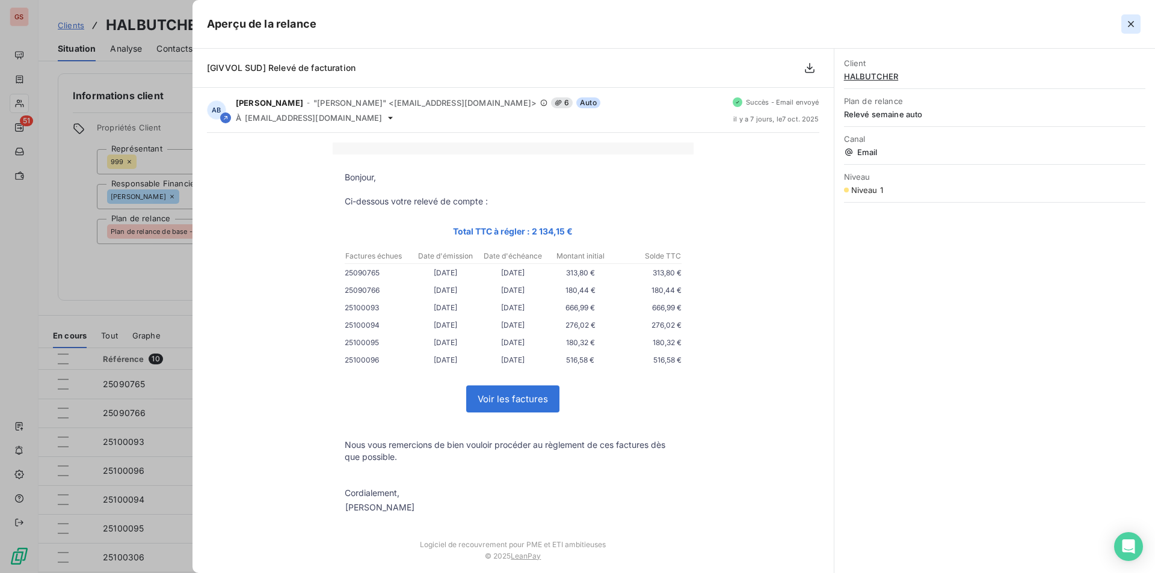  Describe the element at coordinates (994, 139) in the screenshot. I see `span: Canal` at that location.